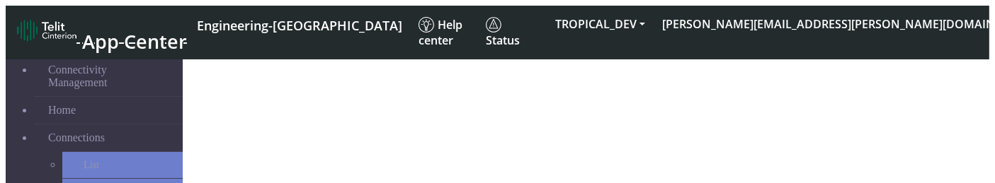  I want to click on a: Your current platform instance, so click(299, 24).